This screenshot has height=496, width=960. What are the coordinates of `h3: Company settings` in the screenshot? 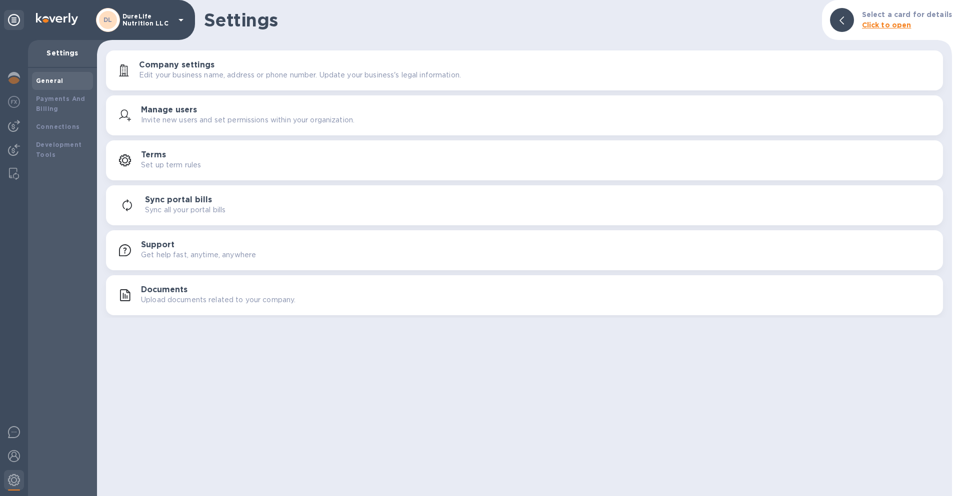 It's located at (176, 65).